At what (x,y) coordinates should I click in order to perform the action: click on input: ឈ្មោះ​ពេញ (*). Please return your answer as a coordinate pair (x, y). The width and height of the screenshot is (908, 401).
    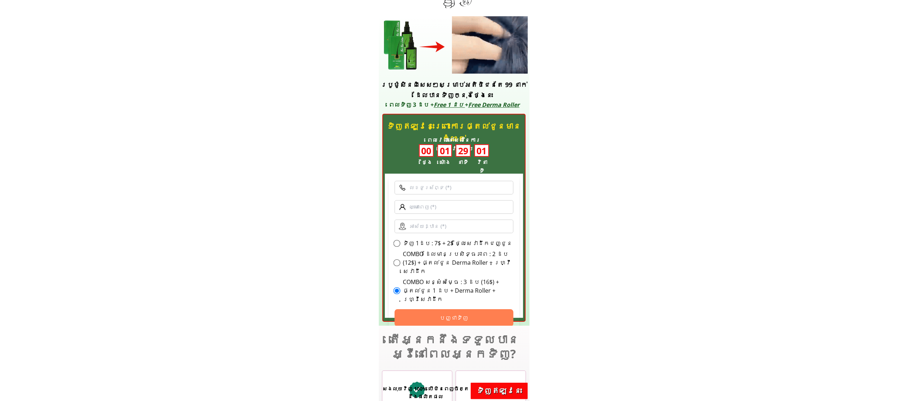
    Looking at the image, I should click on (454, 207).